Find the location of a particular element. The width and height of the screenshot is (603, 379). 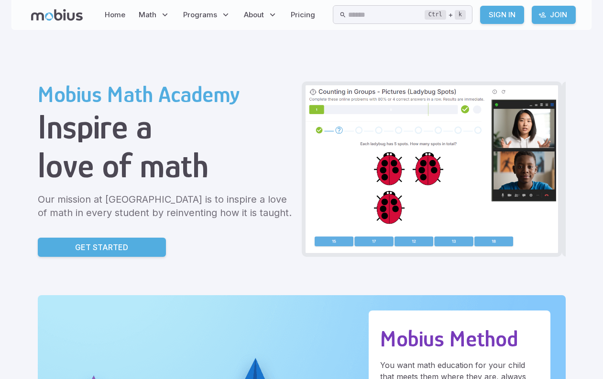

h1: love of math is located at coordinates (166, 165).